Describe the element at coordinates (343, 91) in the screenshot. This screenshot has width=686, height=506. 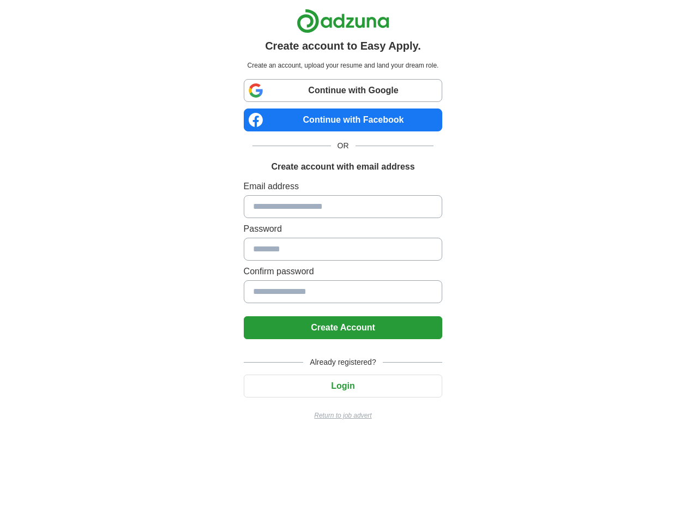
I see `a: Continue with Google` at that location.